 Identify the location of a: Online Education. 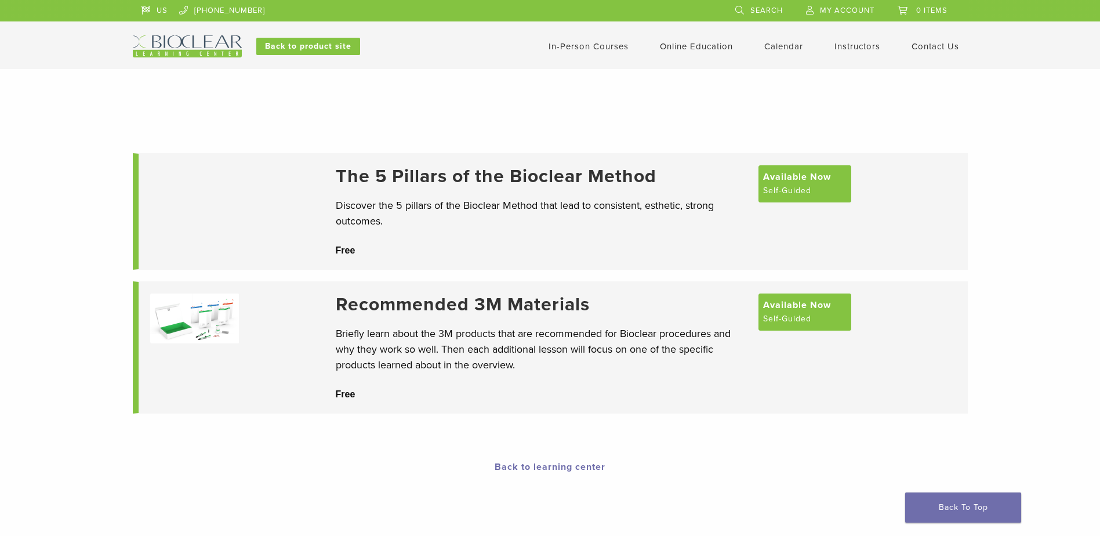
(696, 46).